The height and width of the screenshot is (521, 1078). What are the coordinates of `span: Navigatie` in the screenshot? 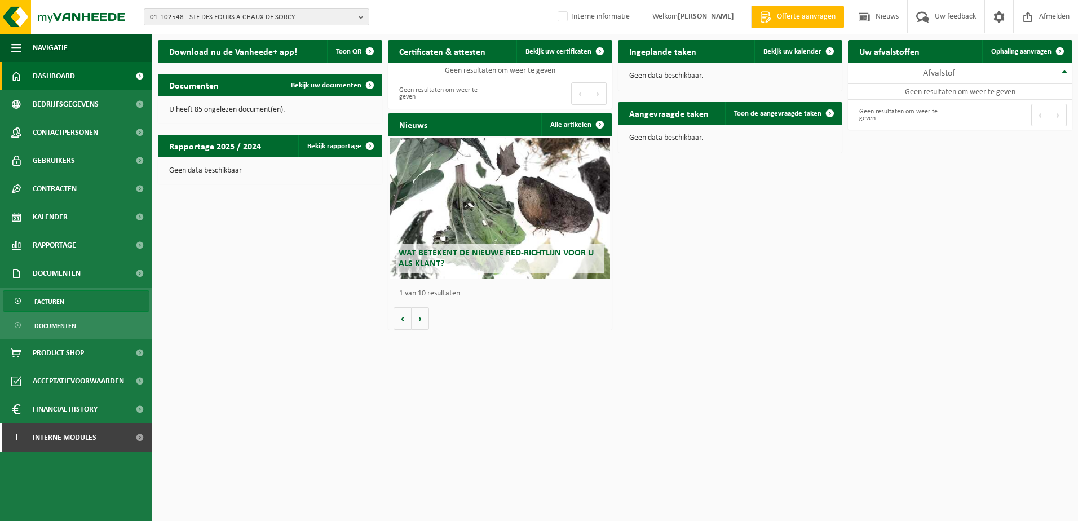 It's located at (50, 48).